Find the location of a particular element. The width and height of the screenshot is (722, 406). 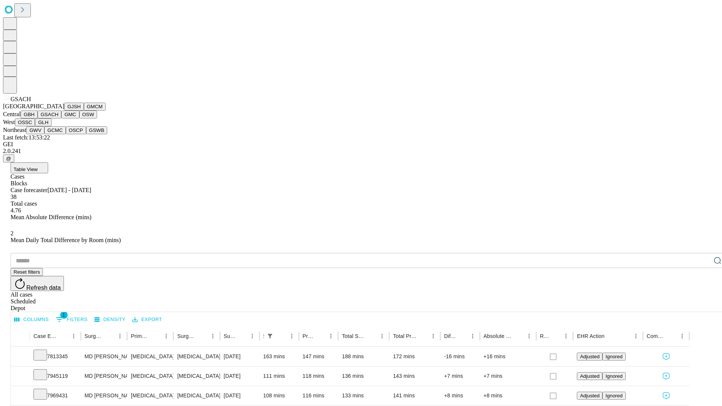

div: Resolved in EHR is located at coordinates (545, 336).